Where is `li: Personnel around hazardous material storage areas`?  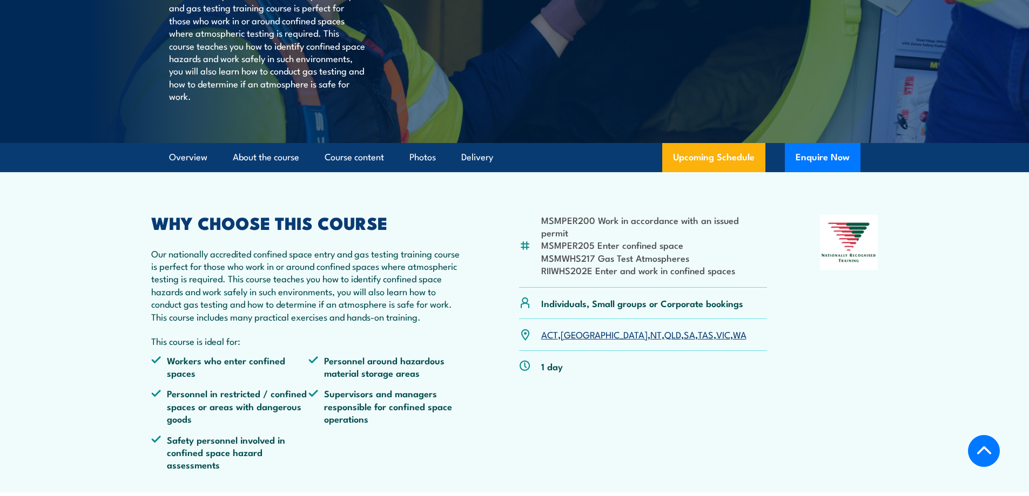 li: Personnel around hazardous material storage areas is located at coordinates (387, 367).